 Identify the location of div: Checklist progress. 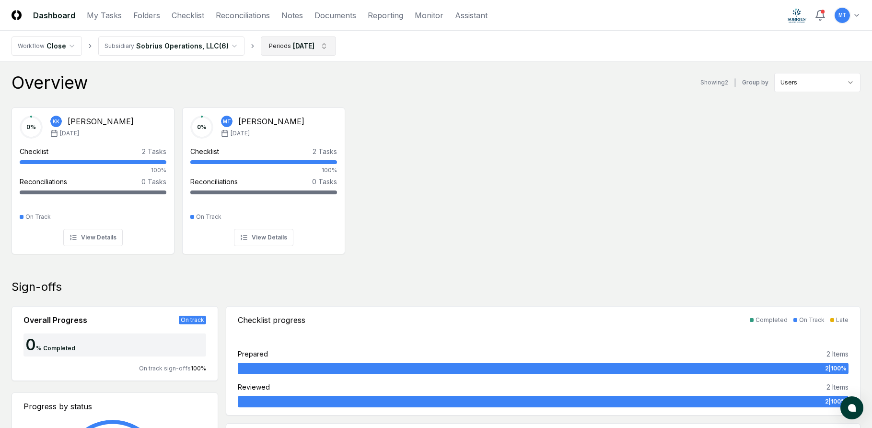
(271, 320).